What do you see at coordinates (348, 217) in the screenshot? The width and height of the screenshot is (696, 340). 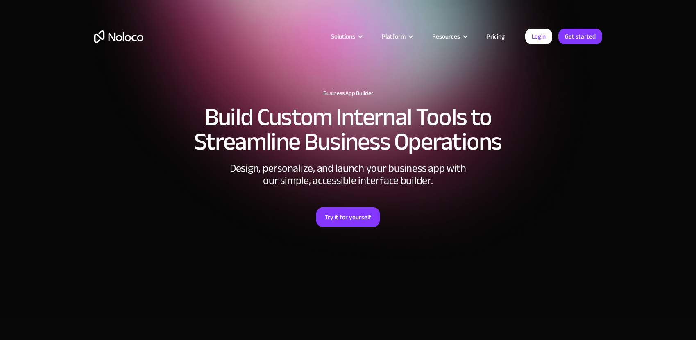 I see `a: Try it for yourself` at bounding box center [348, 217].